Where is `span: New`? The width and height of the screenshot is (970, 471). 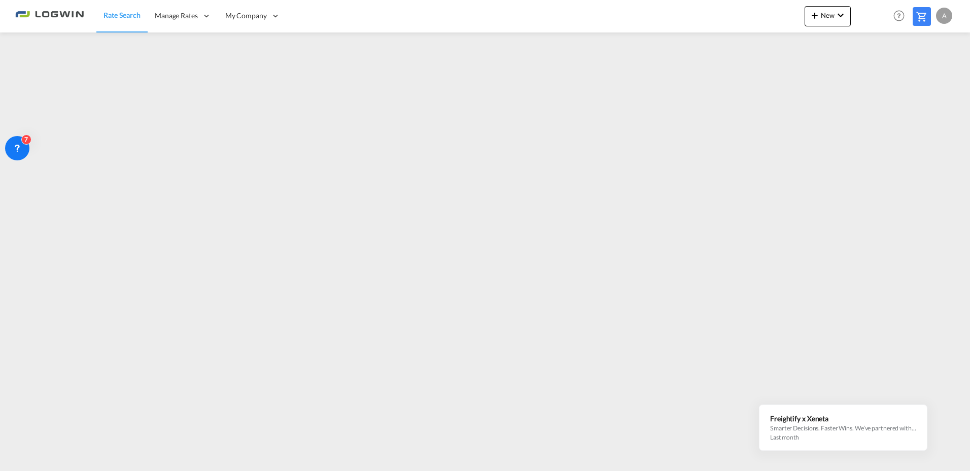
span: New is located at coordinates (828, 15).